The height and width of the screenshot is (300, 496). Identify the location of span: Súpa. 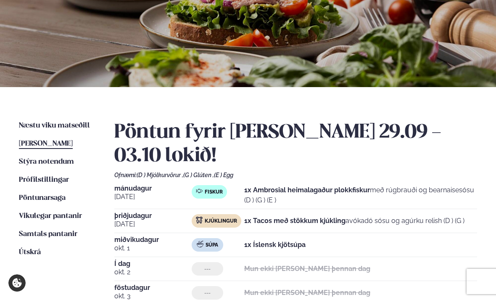
(212, 244).